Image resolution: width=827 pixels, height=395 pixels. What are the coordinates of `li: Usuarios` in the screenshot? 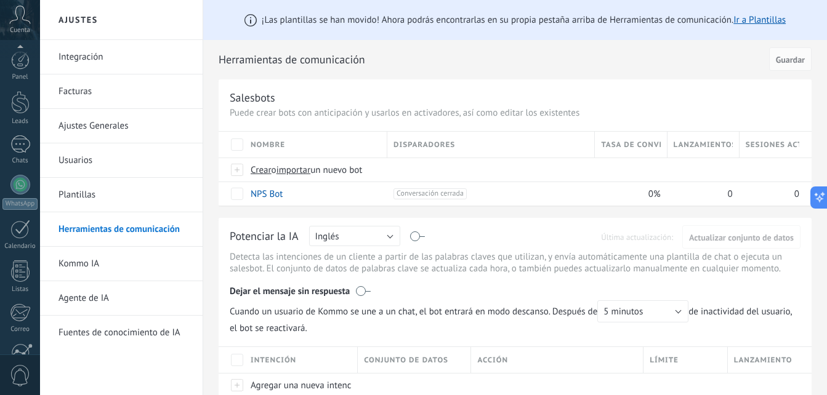 It's located at (121, 161).